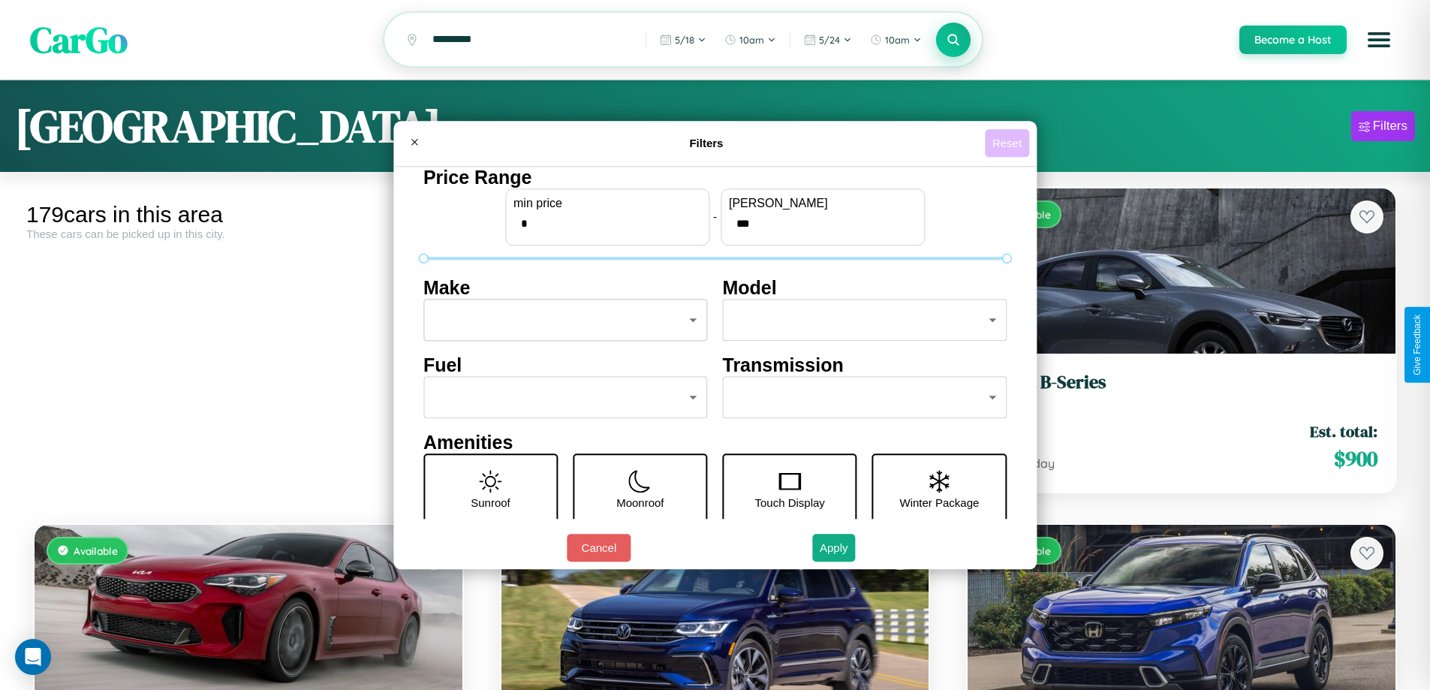 The height and width of the screenshot is (690, 1430). What do you see at coordinates (1355, 459) in the screenshot?
I see `span: $ 900` at bounding box center [1355, 459].